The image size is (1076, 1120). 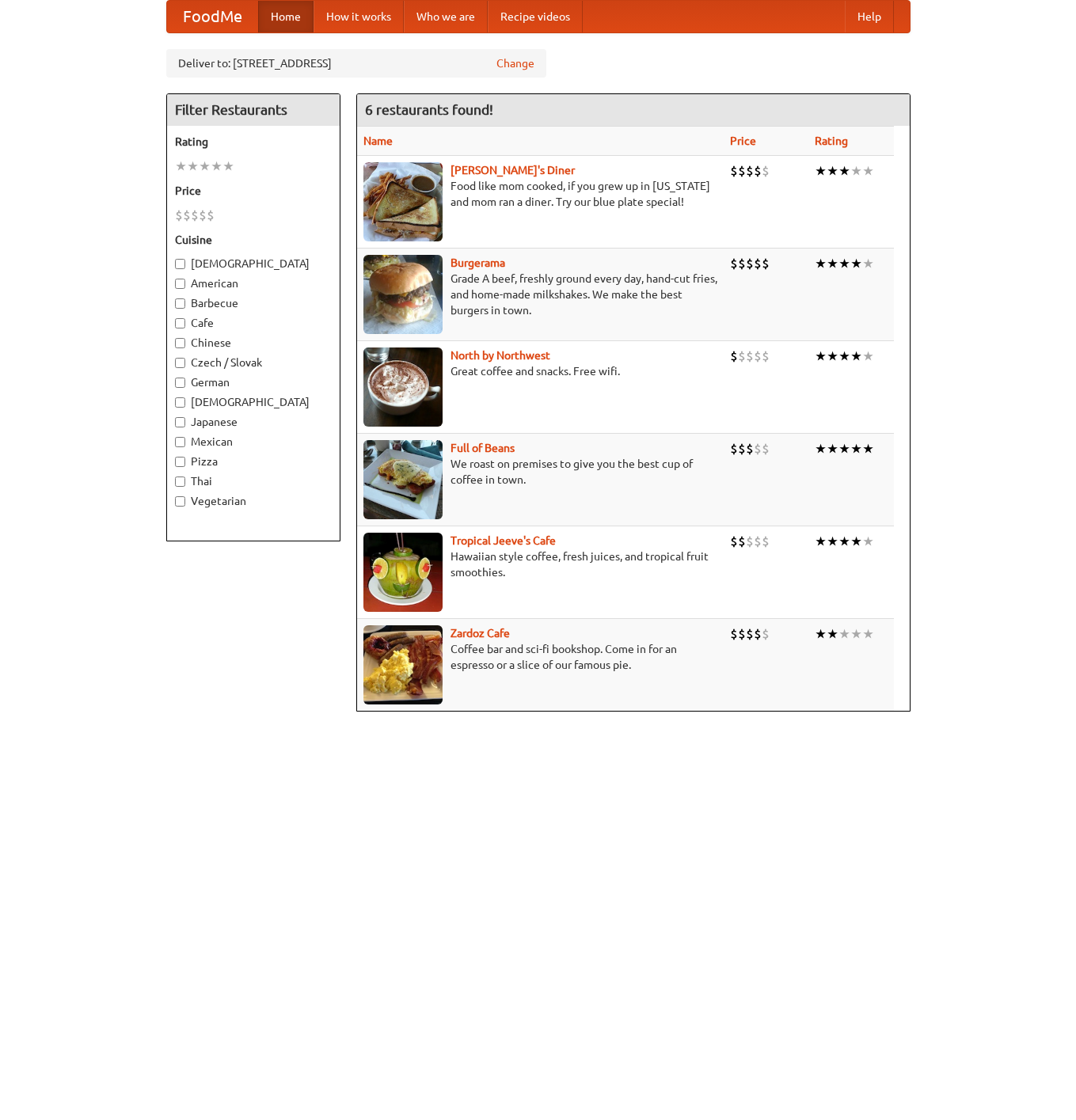 What do you see at coordinates (180, 482) in the screenshot?
I see `input: Thai` at bounding box center [180, 482].